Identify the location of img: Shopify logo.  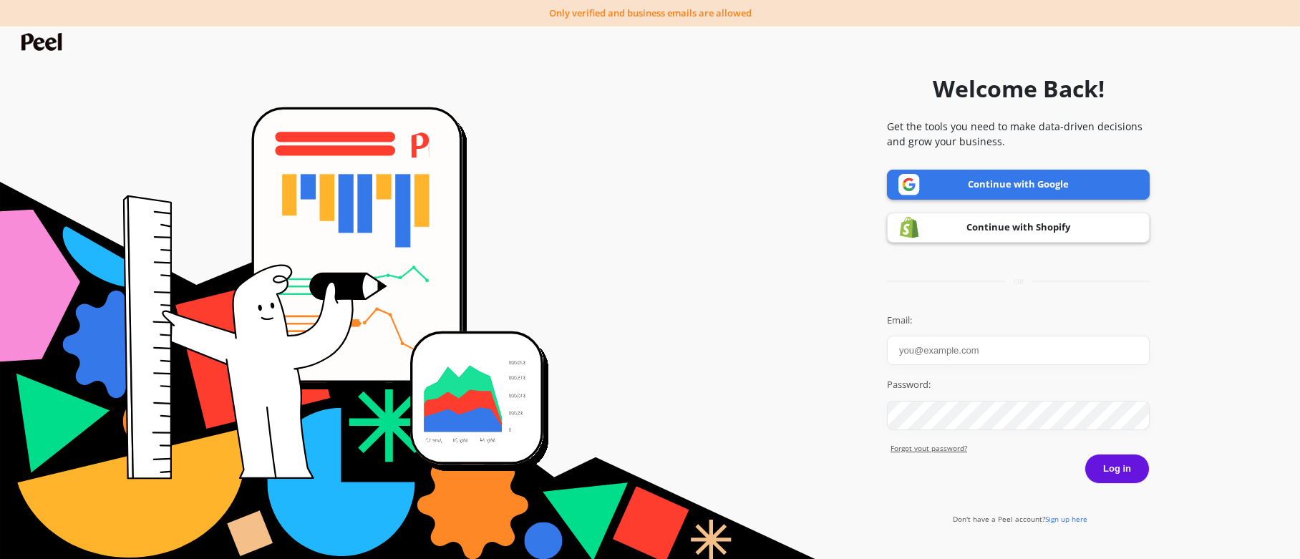
(909, 227).